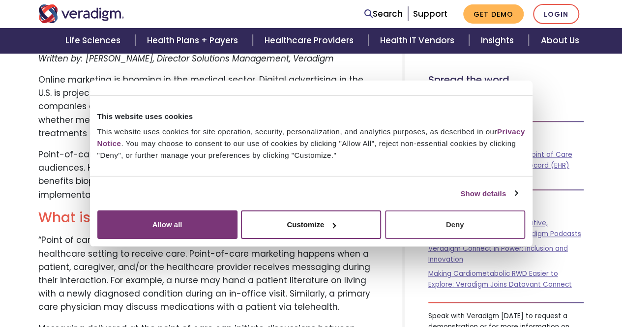  I want to click on a: Insights, so click(499, 40).